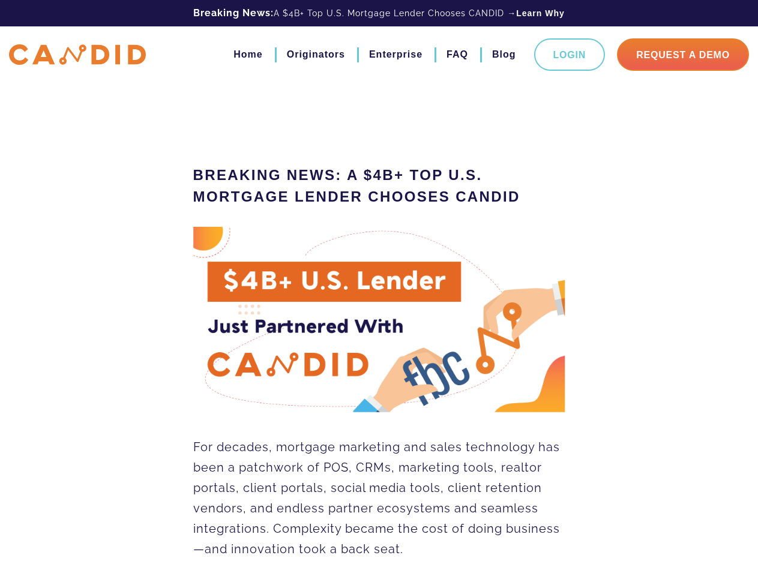 This screenshot has height=576, width=758. I want to click on a: Home, so click(248, 55).